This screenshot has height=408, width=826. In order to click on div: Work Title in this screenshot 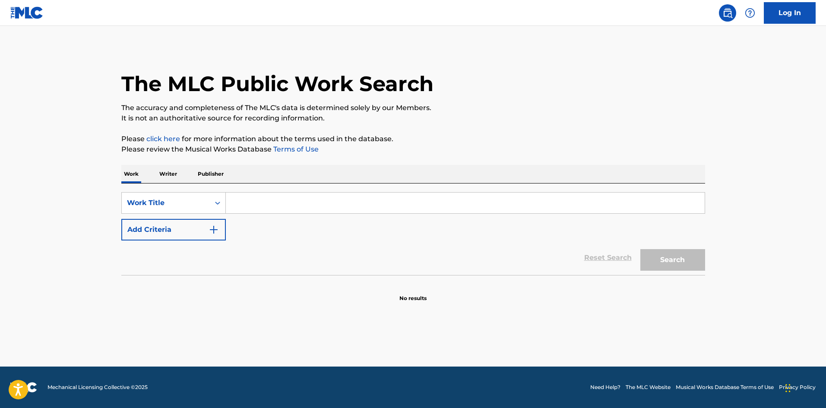, I will do `click(166, 203)`.